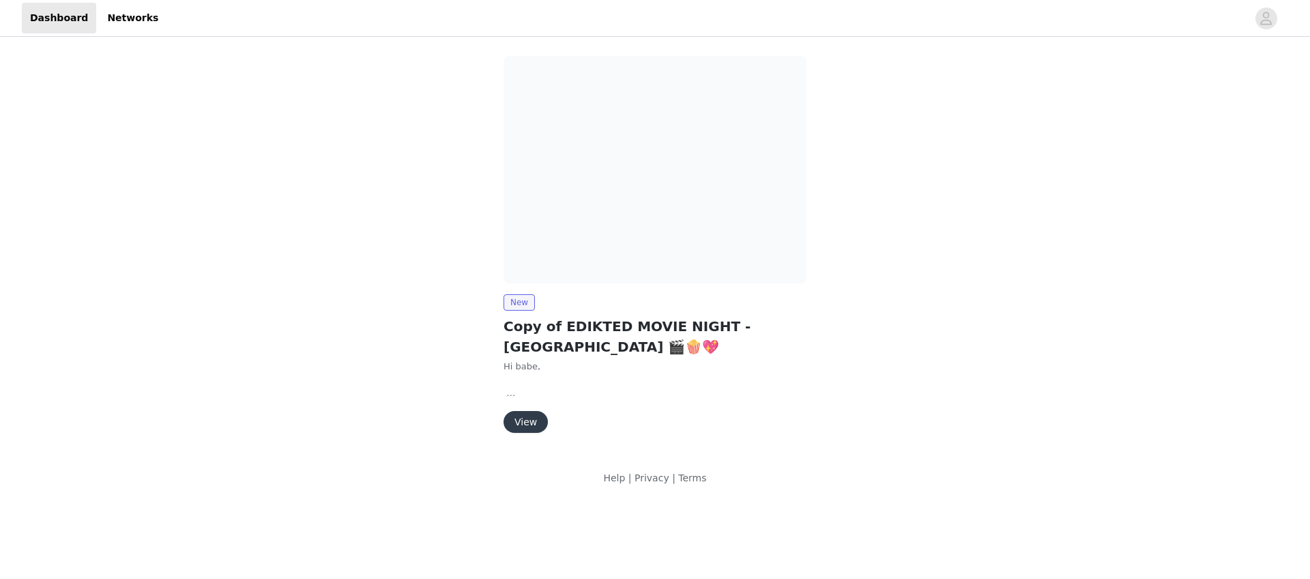 This screenshot has height=579, width=1310. Describe the element at coordinates (519, 302) in the screenshot. I see `span: New` at that location.